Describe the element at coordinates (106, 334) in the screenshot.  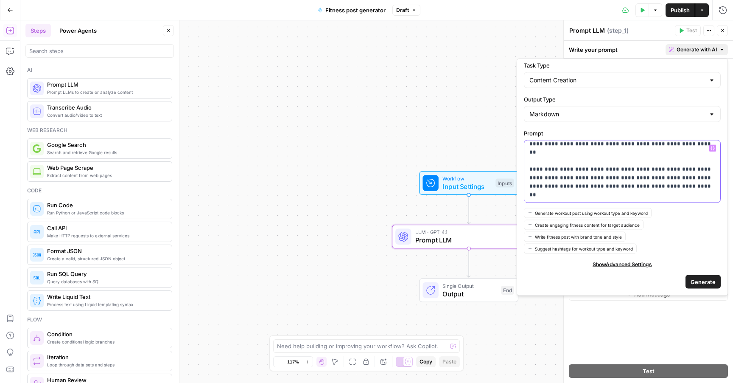
I see `span: Condition` at that location.